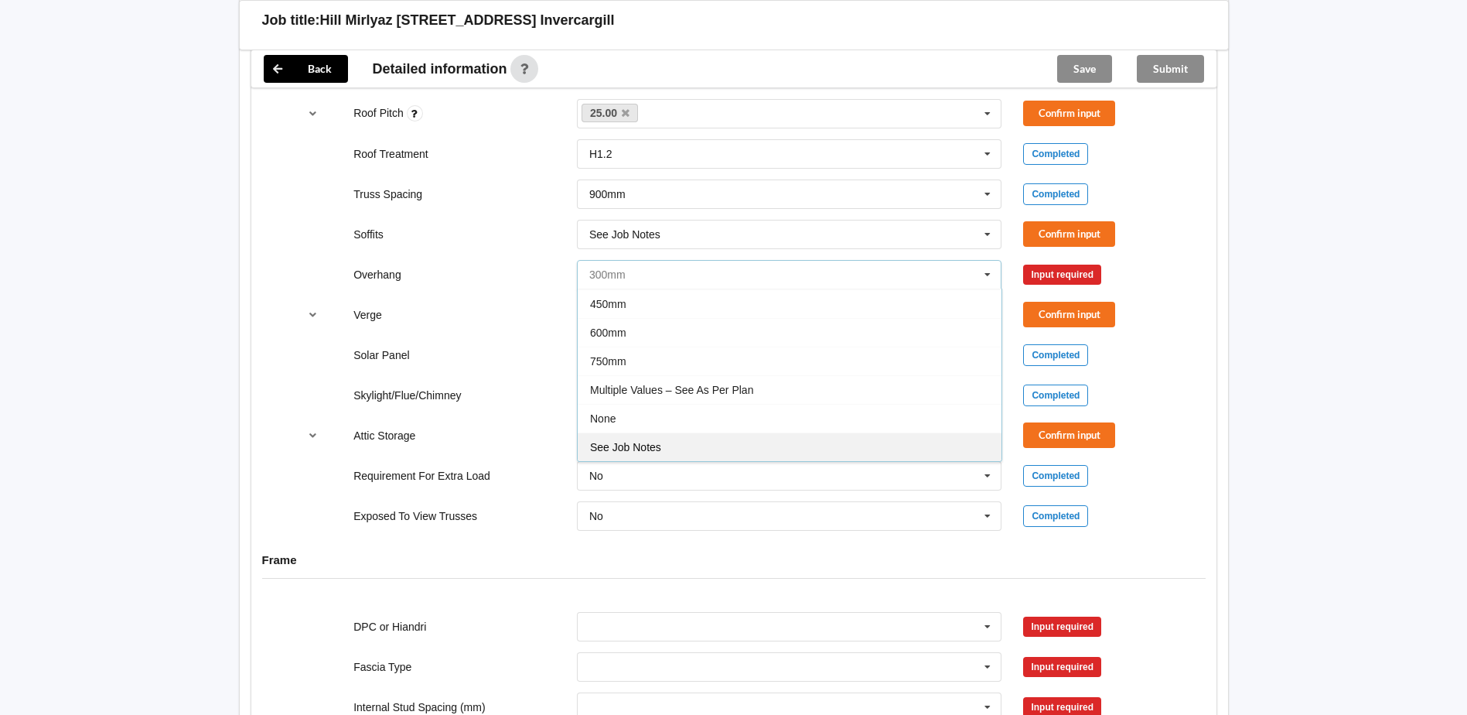  I want to click on div: 900mm, so click(607, 194).